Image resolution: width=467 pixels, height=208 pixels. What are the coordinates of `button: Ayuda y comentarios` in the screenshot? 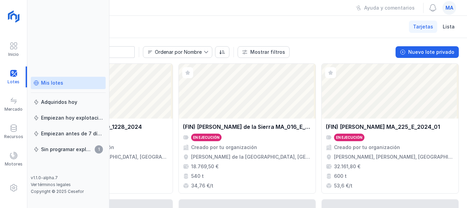 It's located at (386, 8).